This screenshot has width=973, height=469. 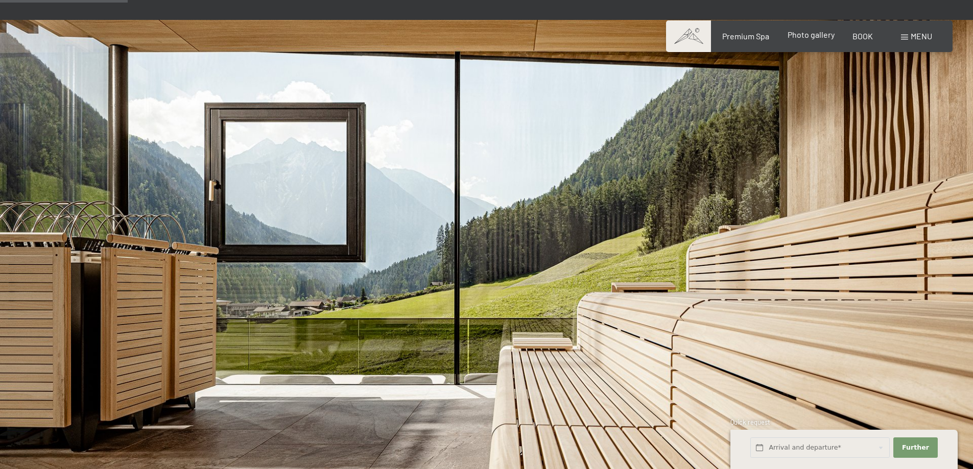 I want to click on font: Premium Spa, so click(x=746, y=36).